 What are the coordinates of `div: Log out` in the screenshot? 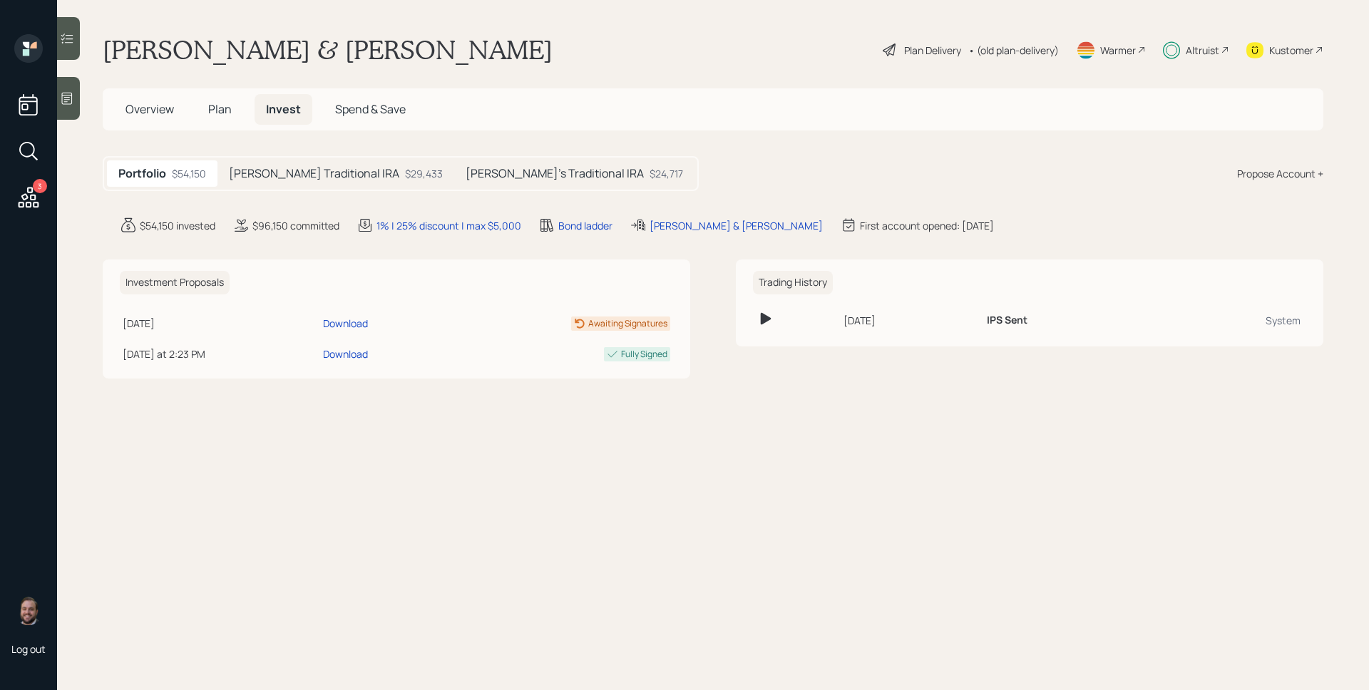 It's located at (29, 649).